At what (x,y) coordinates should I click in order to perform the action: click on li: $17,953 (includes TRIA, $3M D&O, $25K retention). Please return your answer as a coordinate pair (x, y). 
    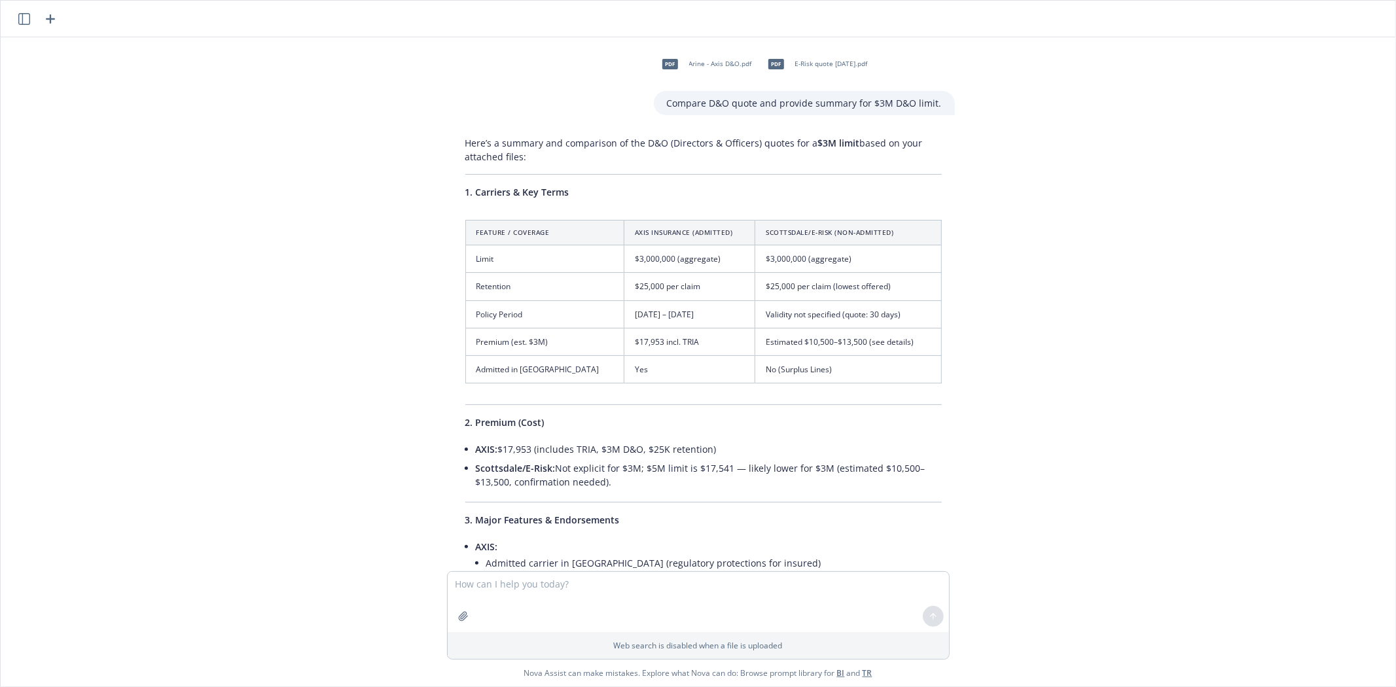
    Looking at the image, I should click on (709, 449).